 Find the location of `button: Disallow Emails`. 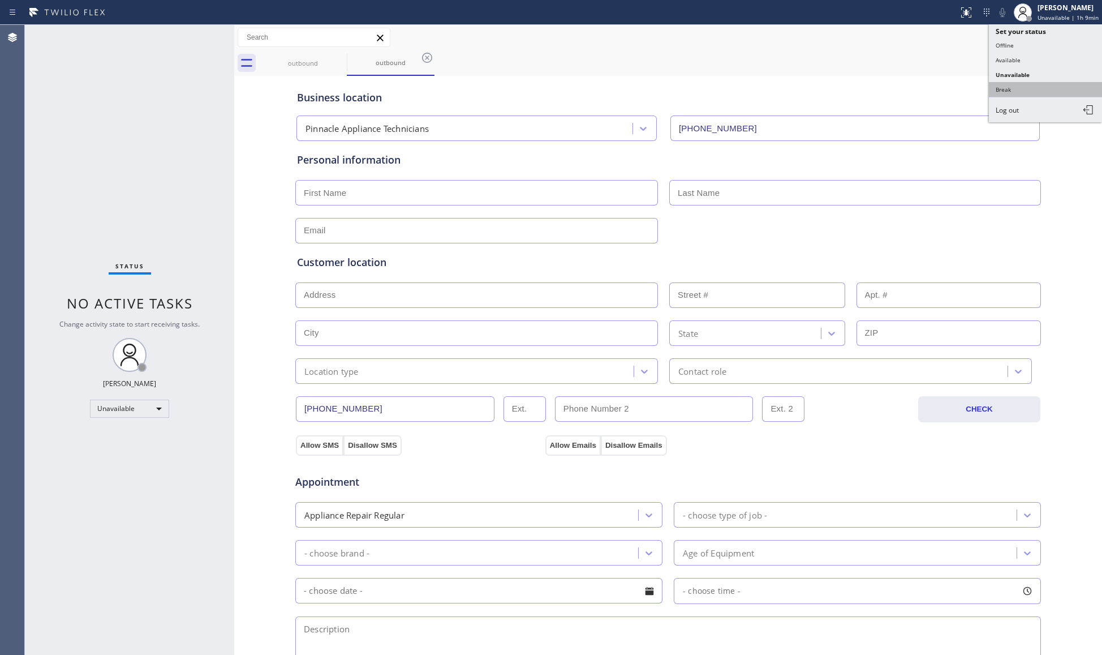

button: Disallow Emails is located at coordinates (634, 445).